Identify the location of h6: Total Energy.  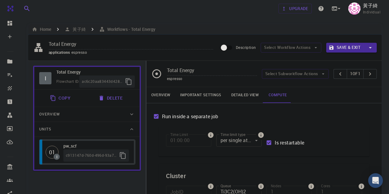
(96, 72).